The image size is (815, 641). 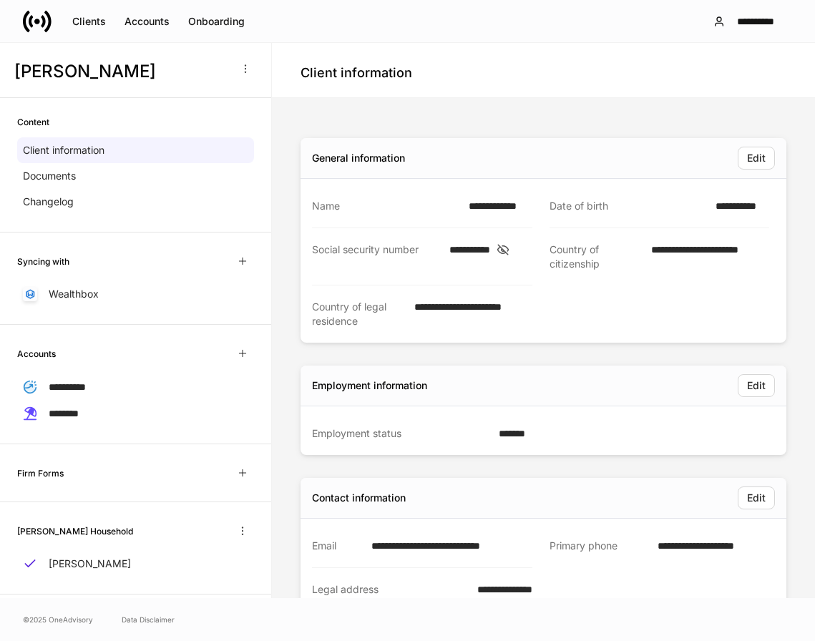 I want to click on a: Documents, so click(x=135, y=176).